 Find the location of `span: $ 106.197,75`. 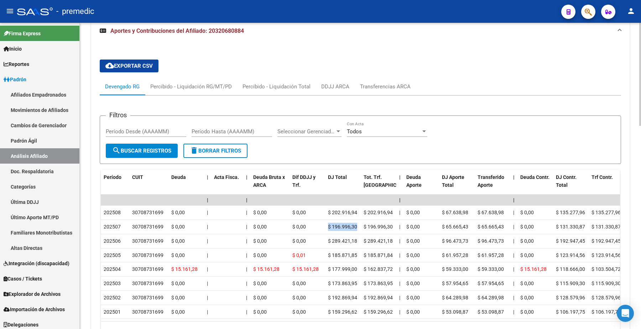

span: $ 106.197,75 is located at coordinates (606, 312).